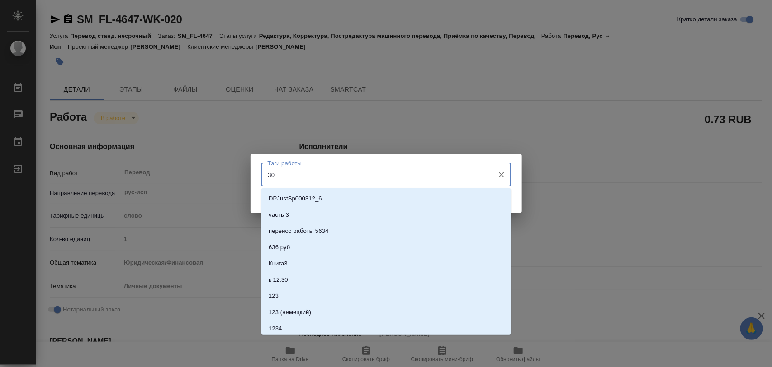  I want to click on p: 636 руб, so click(279, 248).